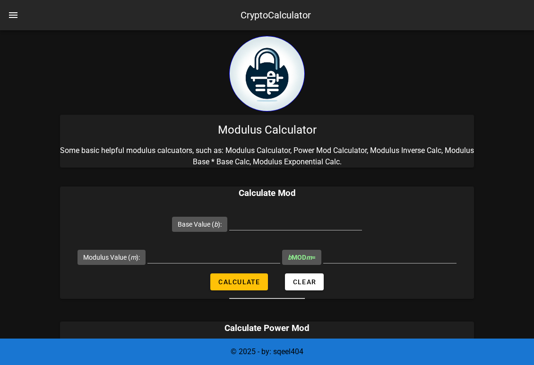 This screenshot has width=534, height=365. What do you see at coordinates (267, 109) in the screenshot?
I see `a: home` at bounding box center [267, 109].